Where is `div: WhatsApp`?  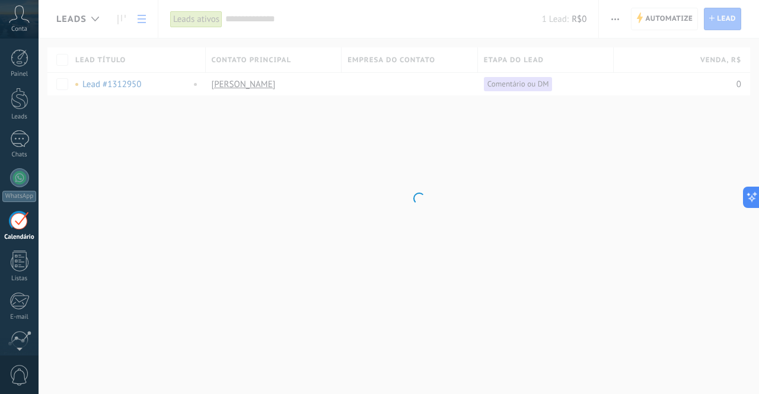
div: WhatsApp is located at coordinates (19, 196).